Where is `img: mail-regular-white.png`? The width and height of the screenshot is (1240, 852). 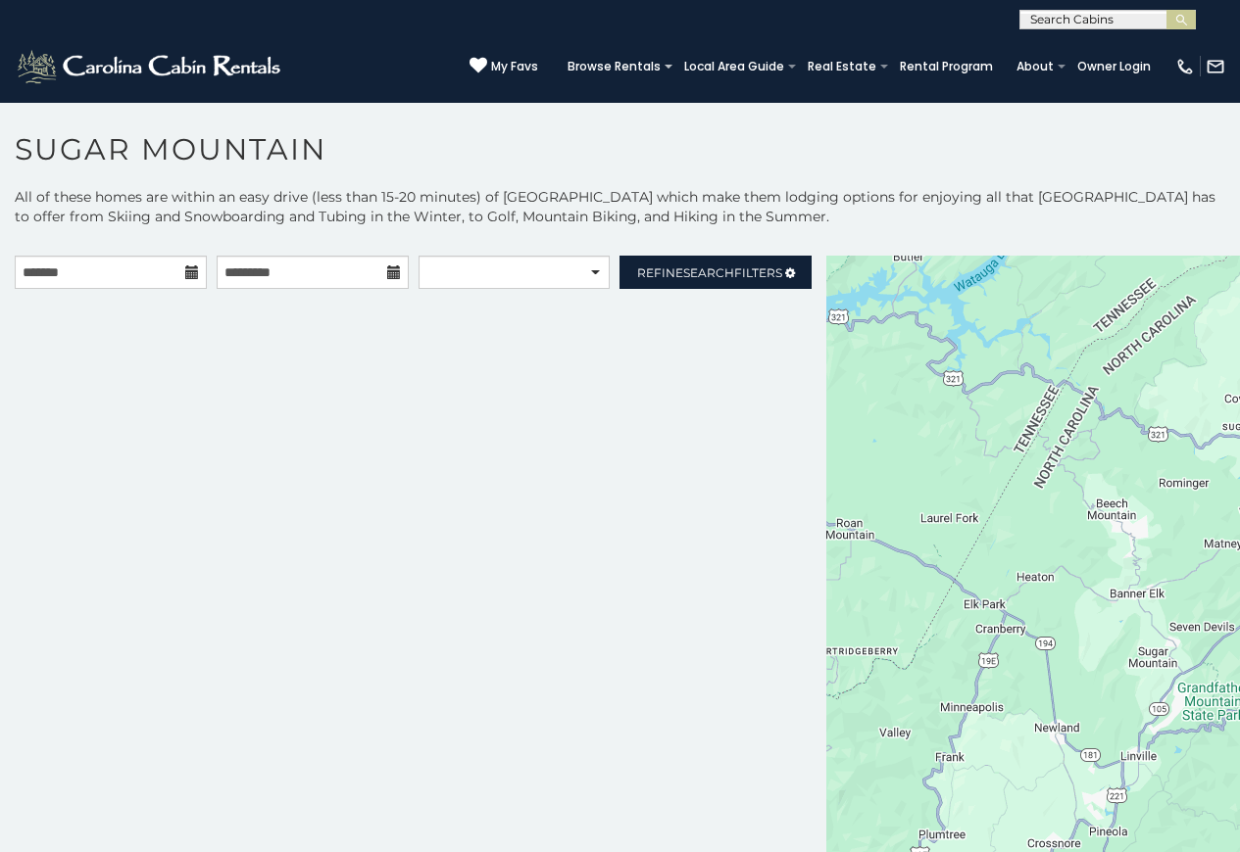
img: mail-regular-white.png is located at coordinates (1215, 67).